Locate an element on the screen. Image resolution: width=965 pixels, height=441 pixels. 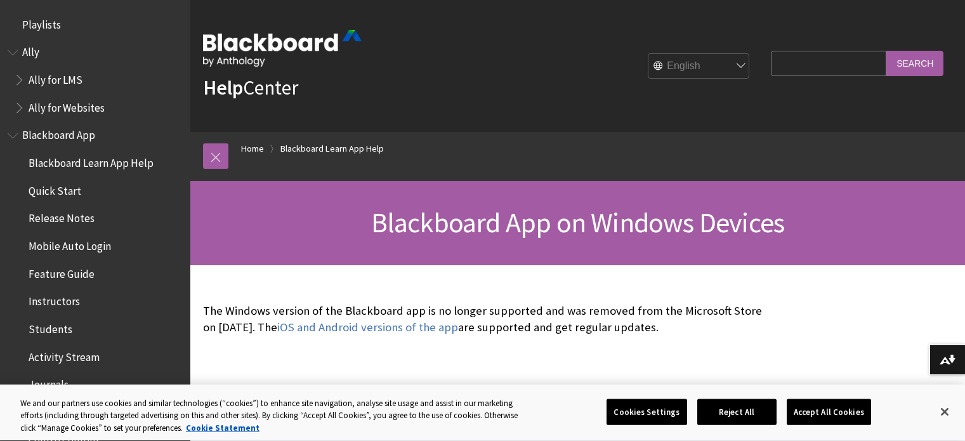
button: Reject All is located at coordinates (736, 412).